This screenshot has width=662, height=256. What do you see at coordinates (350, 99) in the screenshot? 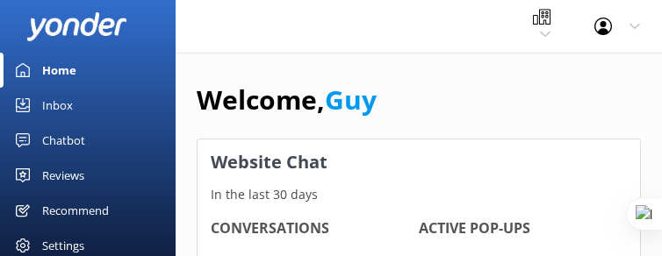
I see `a: Guy` at bounding box center [350, 99].